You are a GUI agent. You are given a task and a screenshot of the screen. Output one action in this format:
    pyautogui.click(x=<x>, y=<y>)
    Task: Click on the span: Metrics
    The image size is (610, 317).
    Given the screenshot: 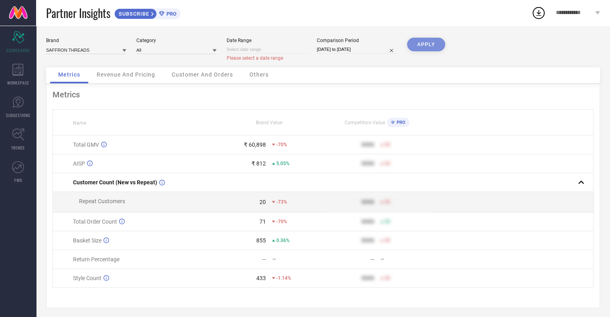 What is the action you would take?
    pyautogui.click(x=69, y=75)
    